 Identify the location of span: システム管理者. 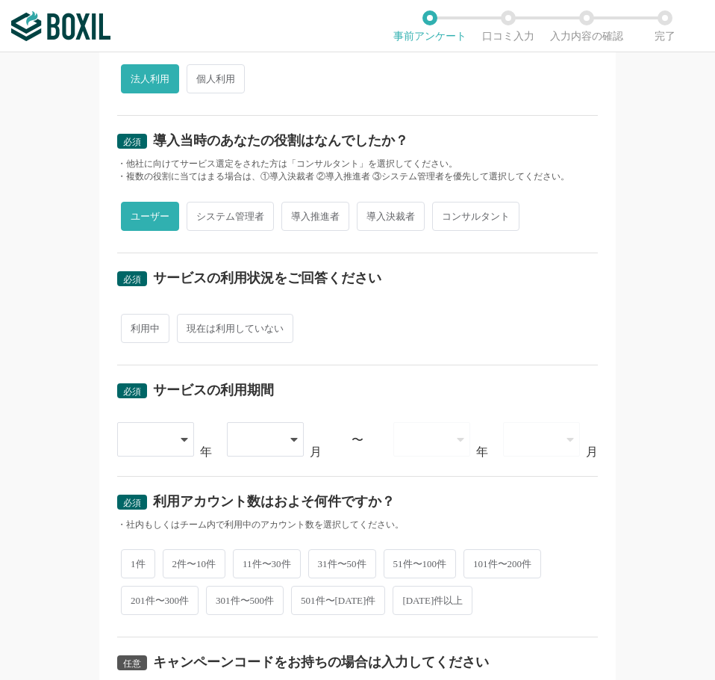
(230, 216).